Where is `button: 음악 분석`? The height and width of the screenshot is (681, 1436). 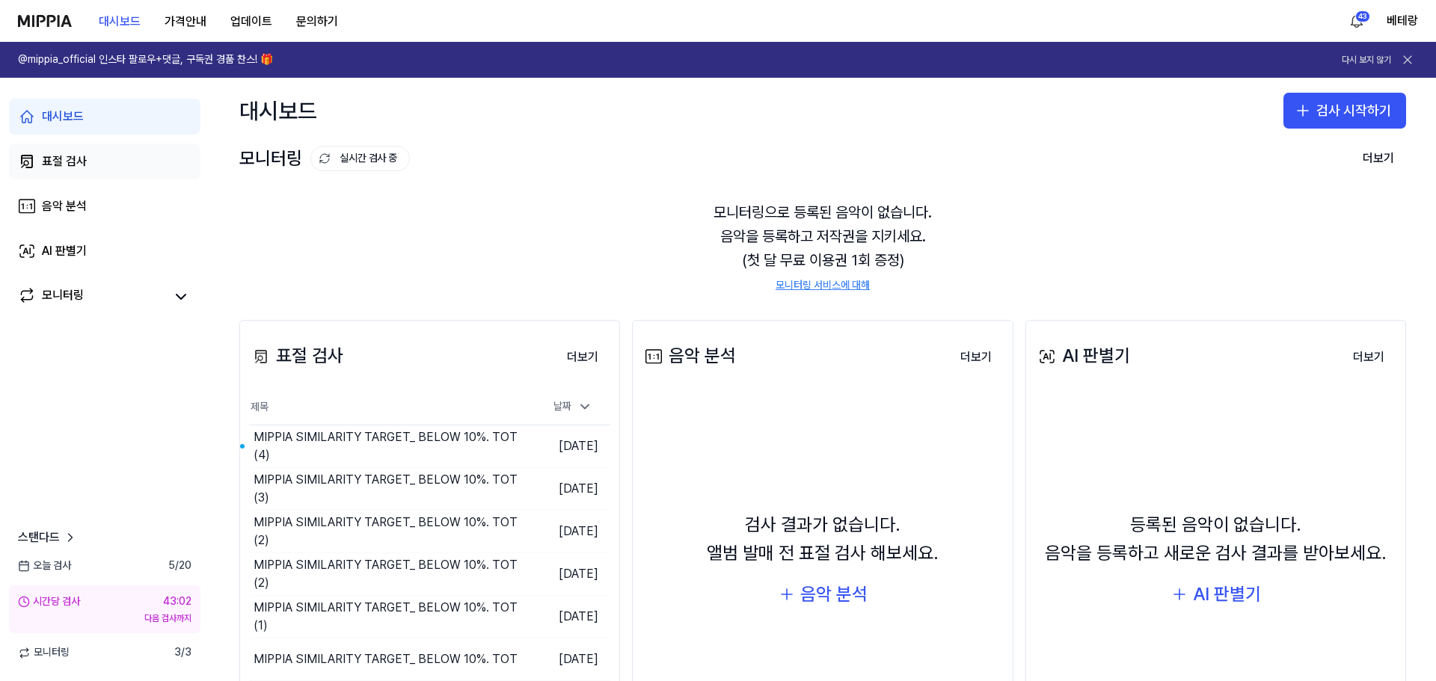 button: 음악 분석 is located at coordinates (823, 595).